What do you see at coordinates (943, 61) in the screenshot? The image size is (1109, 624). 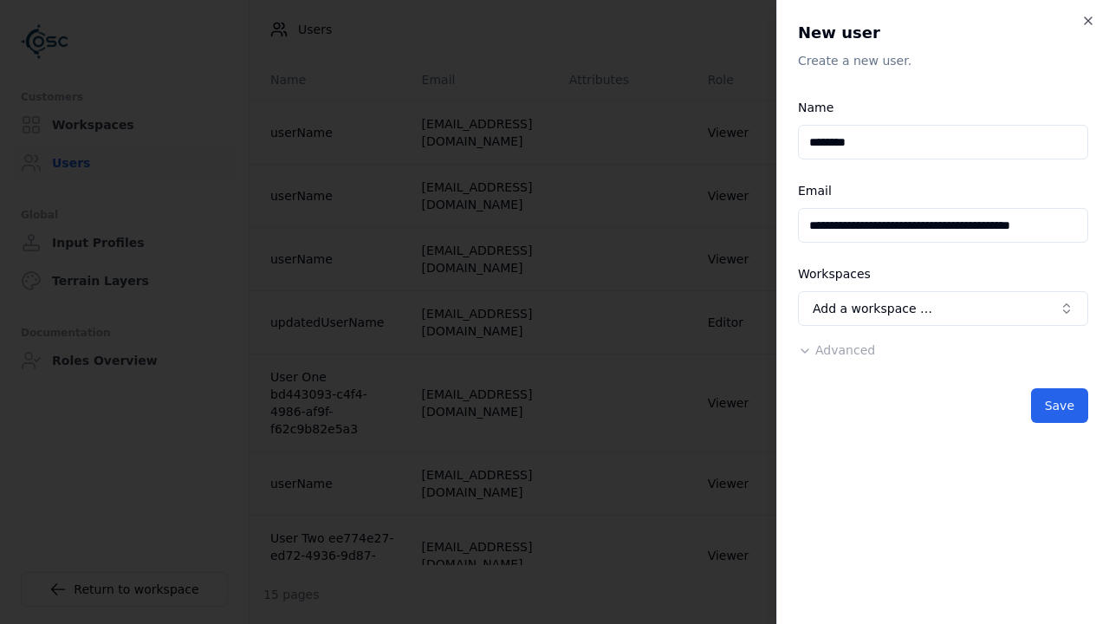 I see `p: Create a new user.` at bounding box center [943, 61].